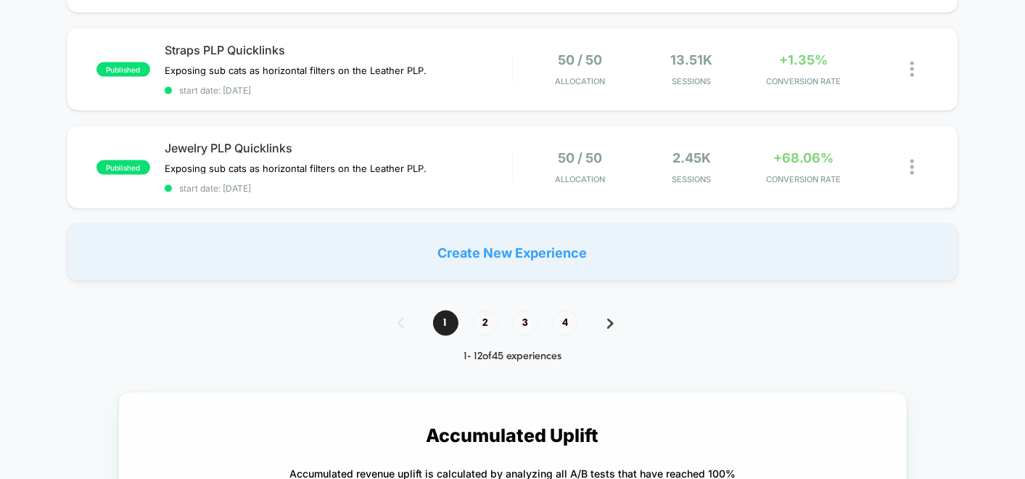  Describe the element at coordinates (445, 323) in the screenshot. I see `span: 1` at that location.